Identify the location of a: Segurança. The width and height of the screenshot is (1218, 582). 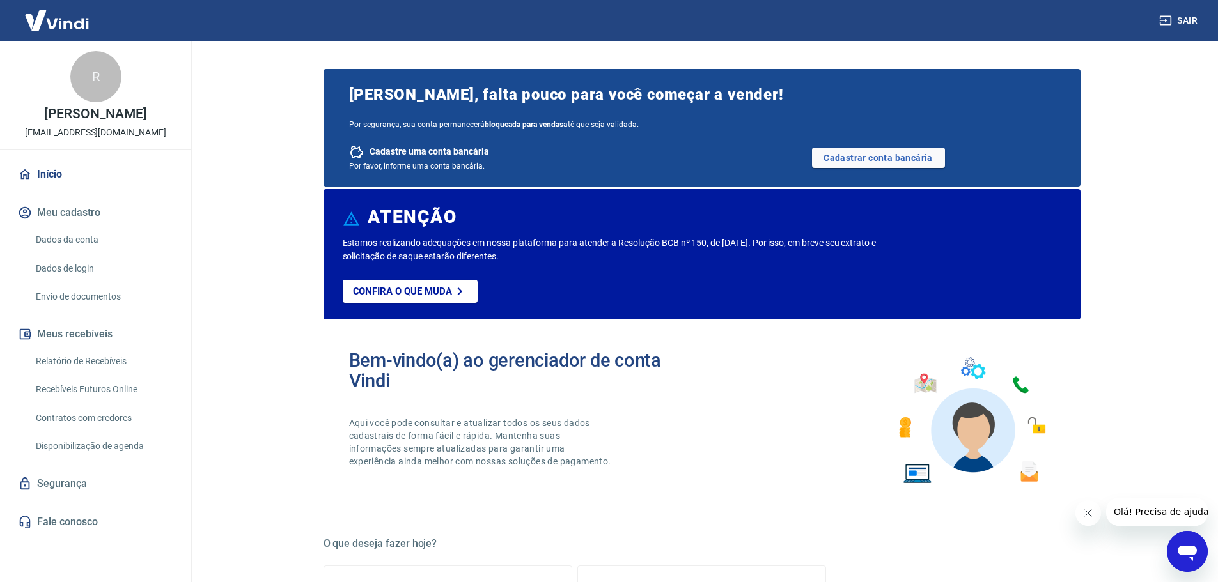
(95, 484).